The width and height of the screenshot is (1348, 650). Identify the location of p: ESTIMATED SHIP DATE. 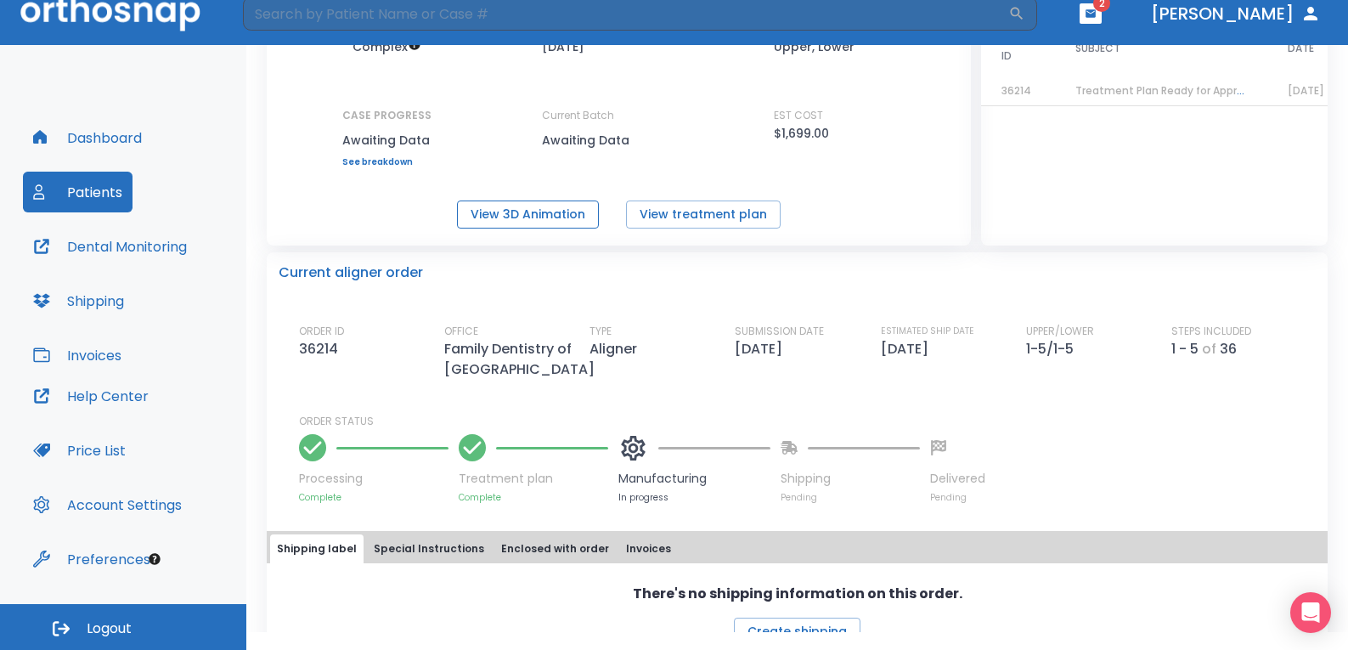
(928, 331).